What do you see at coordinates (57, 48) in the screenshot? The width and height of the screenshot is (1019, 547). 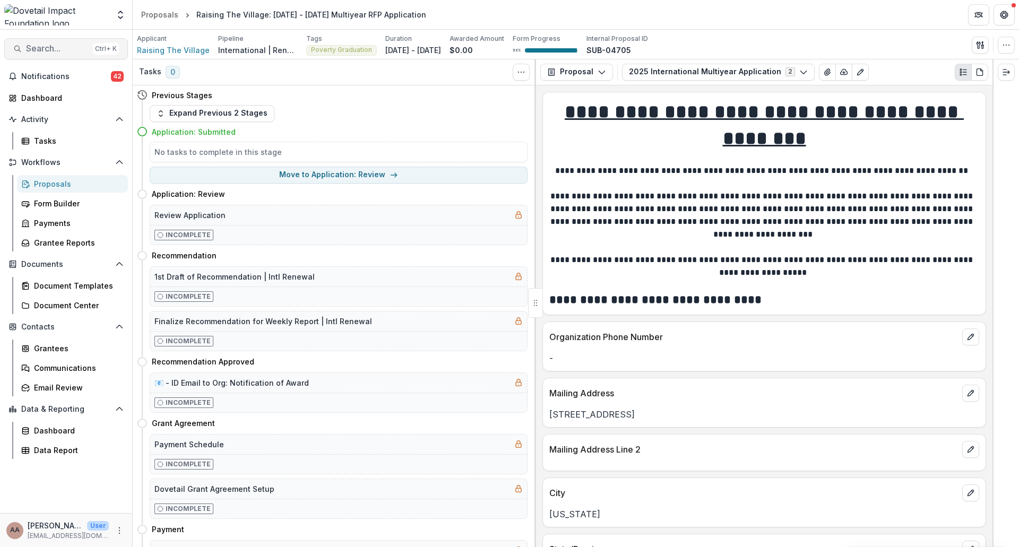 I see `span: Search...` at bounding box center [57, 48].